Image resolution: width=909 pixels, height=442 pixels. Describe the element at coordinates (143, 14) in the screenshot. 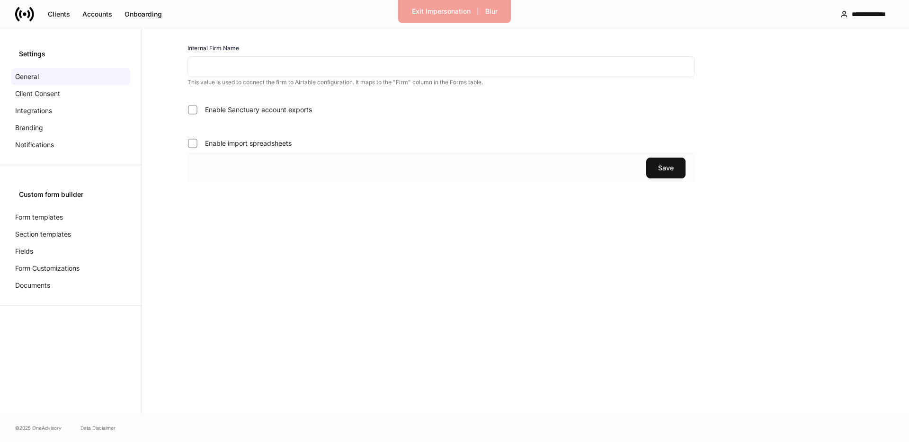

I see `button: Onboarding` at that location.